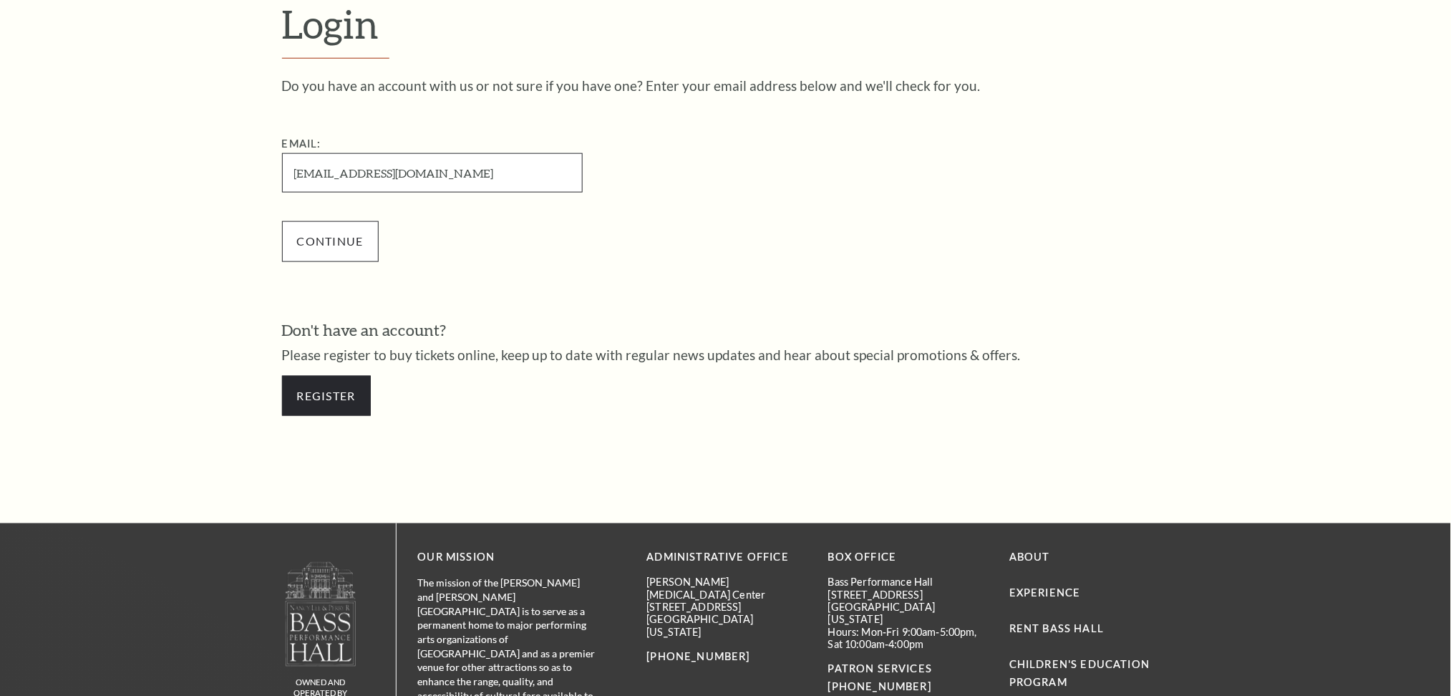  Describe the element at coordinates (508, 558) in the screenshot. I see `p: OUR MISSION` at that location.